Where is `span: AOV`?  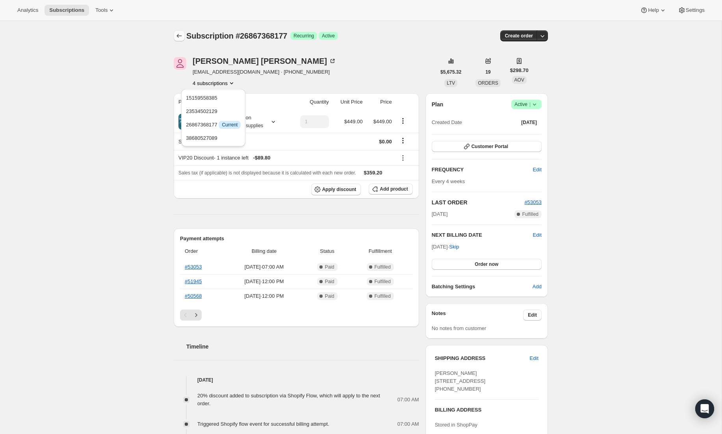 span: AOV is located at coordinates (519, 80).